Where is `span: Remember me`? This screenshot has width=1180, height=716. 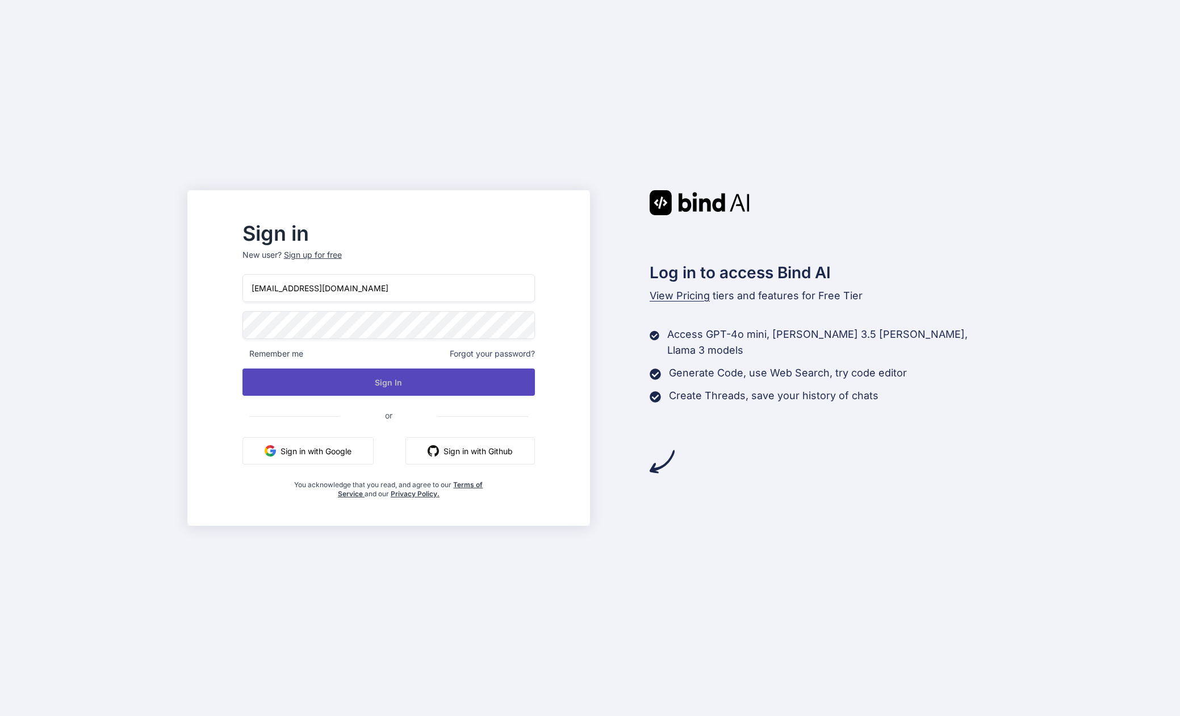
span: Remember me is located at coordinates (273, 354).